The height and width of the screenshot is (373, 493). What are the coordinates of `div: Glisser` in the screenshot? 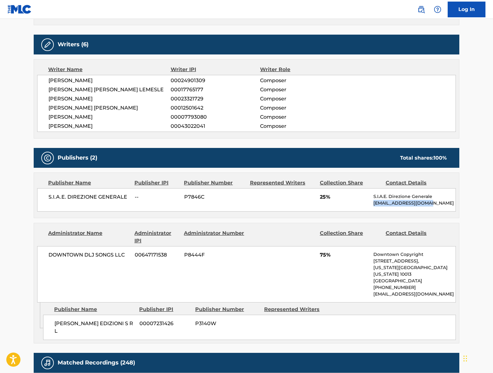 It's located at (465, 359).